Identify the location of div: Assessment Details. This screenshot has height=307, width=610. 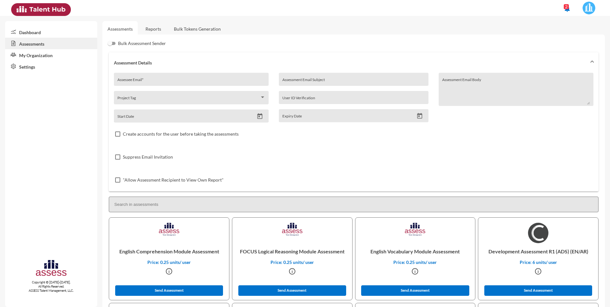
(354, 132).